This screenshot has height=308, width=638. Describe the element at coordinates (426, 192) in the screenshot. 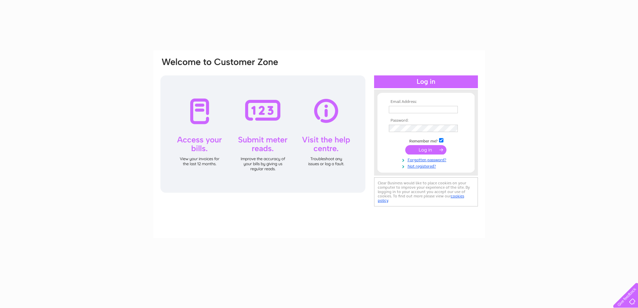

I see `div: Clear Business would like to place cookies on your computer to improve your experience of the sit...` at that location.